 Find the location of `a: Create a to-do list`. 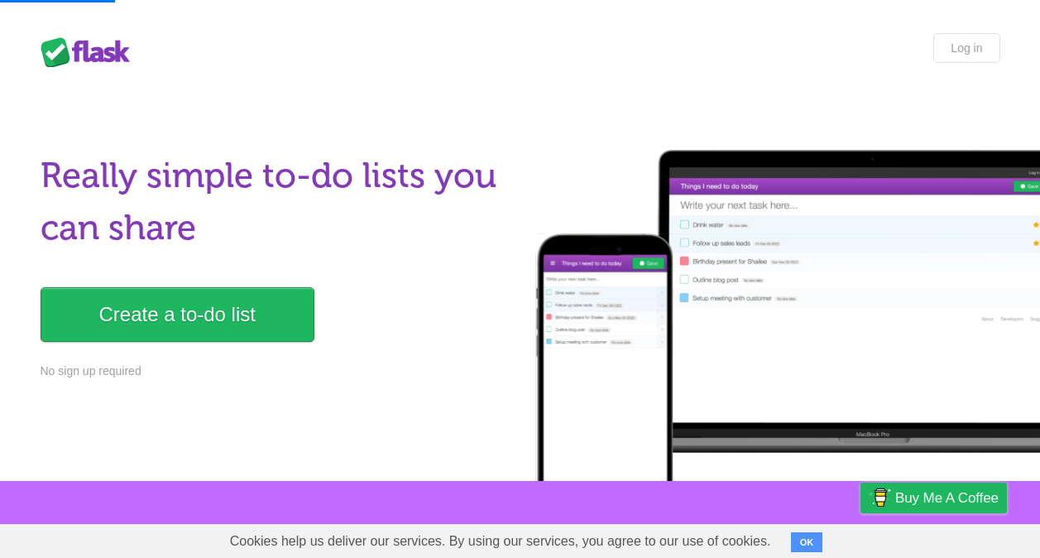

a: Create a to-do list is located at coordinates (177, 314).